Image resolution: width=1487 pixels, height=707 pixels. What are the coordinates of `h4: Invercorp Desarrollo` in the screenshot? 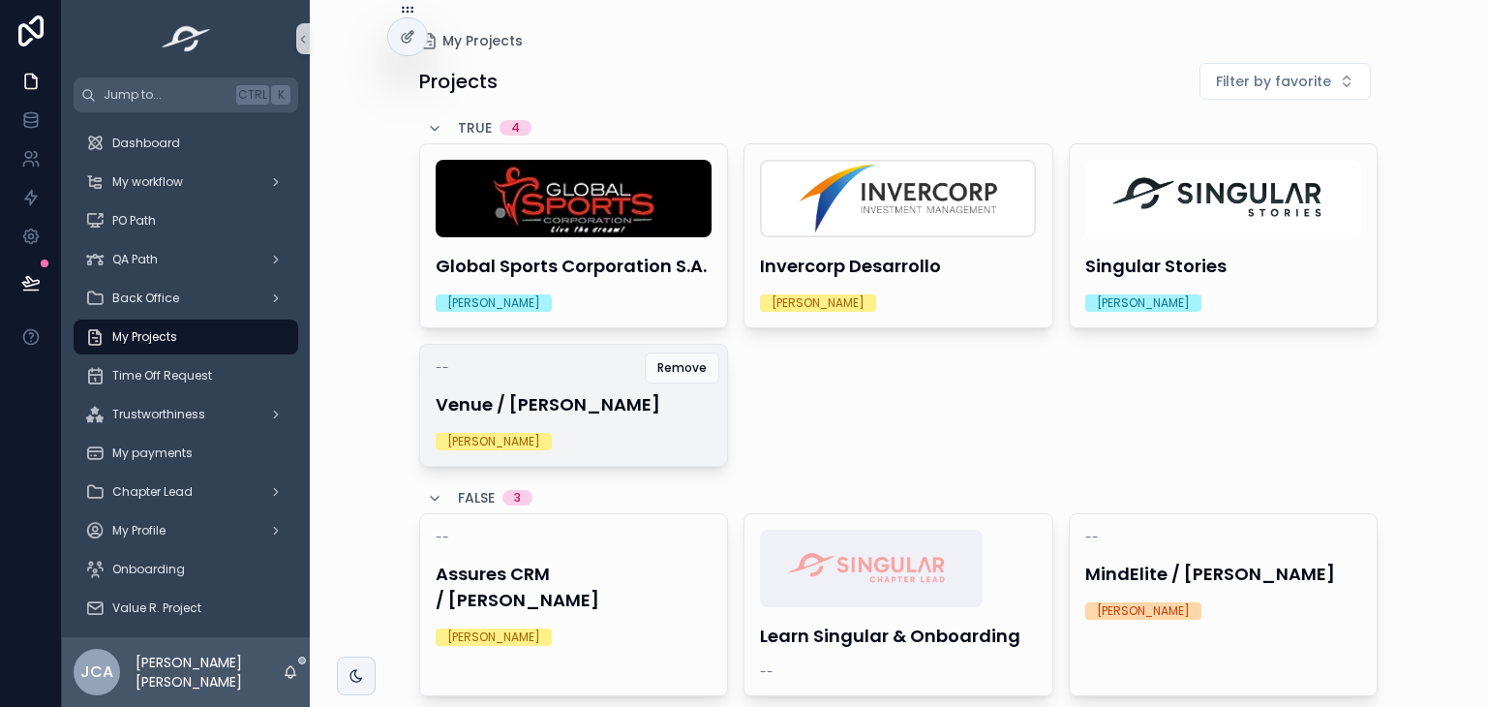 It's located at (898, 265).